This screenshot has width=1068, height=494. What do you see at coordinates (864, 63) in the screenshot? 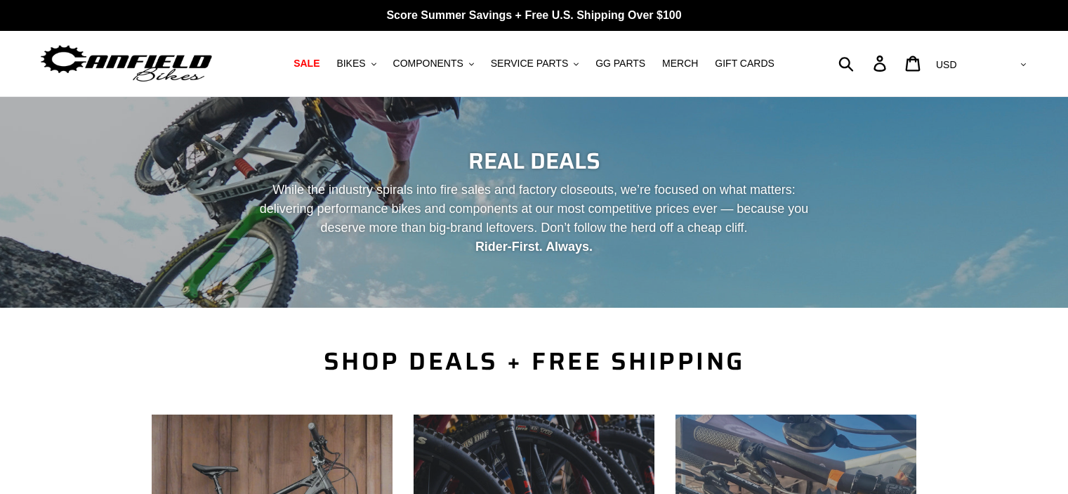
I see `input: Search` at bounding box center [864, 63].